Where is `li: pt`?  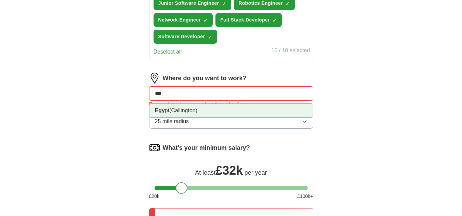 li: pt is located at coordinates (231, 111).